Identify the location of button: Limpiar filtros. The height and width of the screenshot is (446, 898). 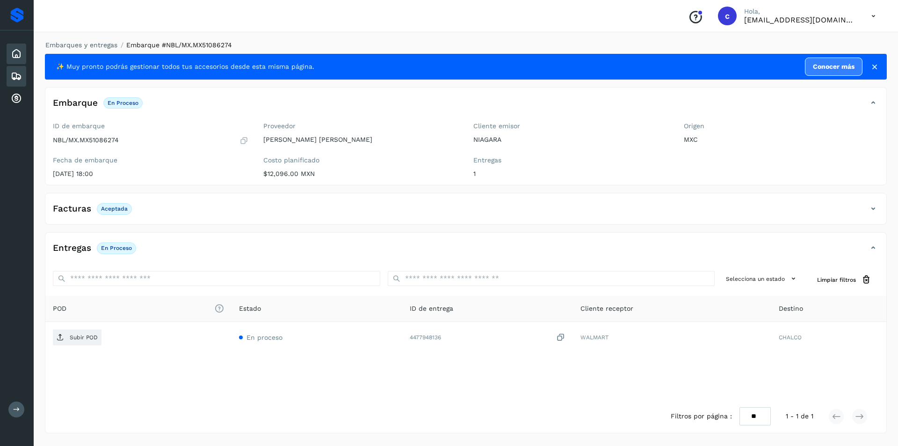
(845, 279).